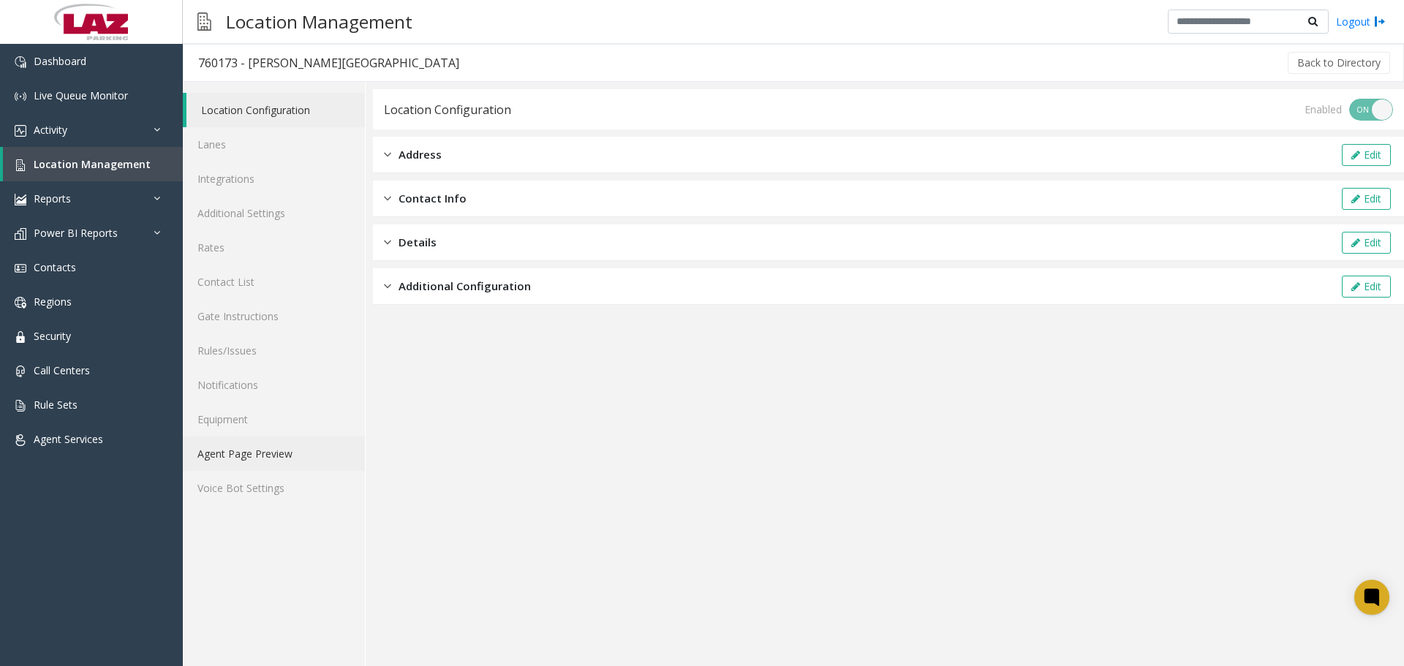 The height and width of the screenshot is (666, 1404). What do you see at coordinates (61, 370) in the screenshot?
I see `span: Call Centers` at bounding box center [61, 370].